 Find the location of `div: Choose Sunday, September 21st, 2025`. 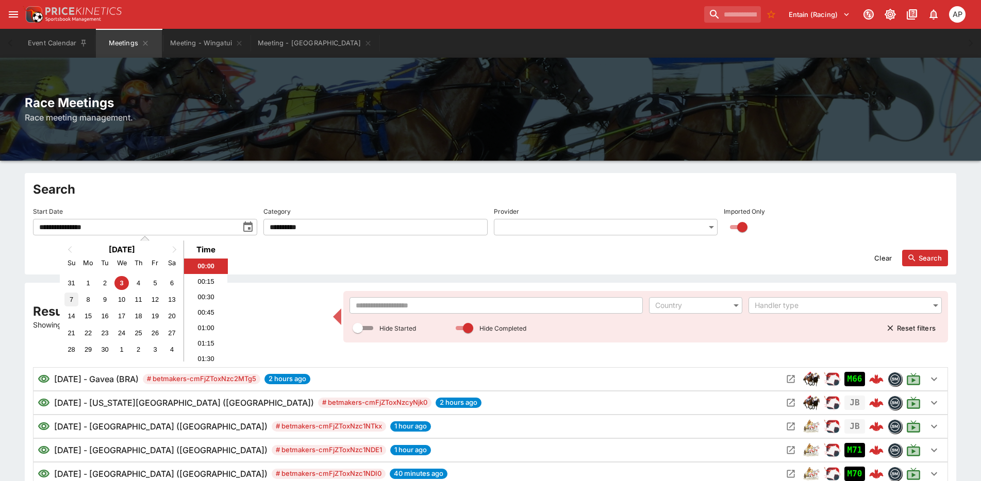

div: Choose Sunday, September 21st, 2025 is located at coordinates (71, 333).